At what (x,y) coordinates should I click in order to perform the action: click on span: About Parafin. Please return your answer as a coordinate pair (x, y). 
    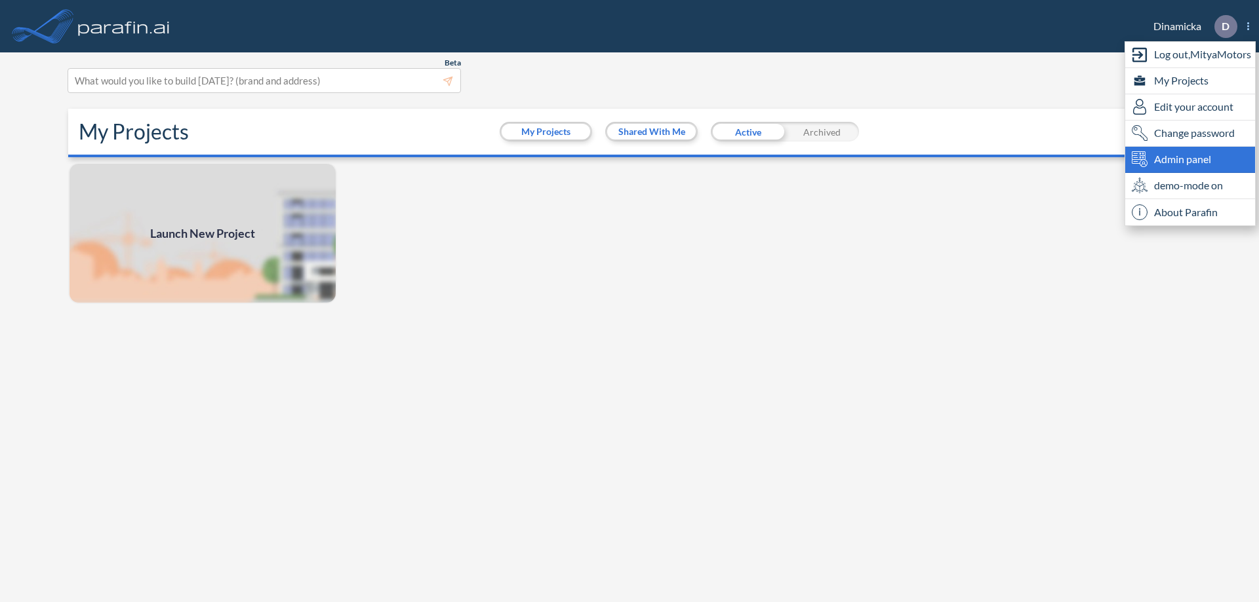
    Looking at the image, I should click on (1185, 212).